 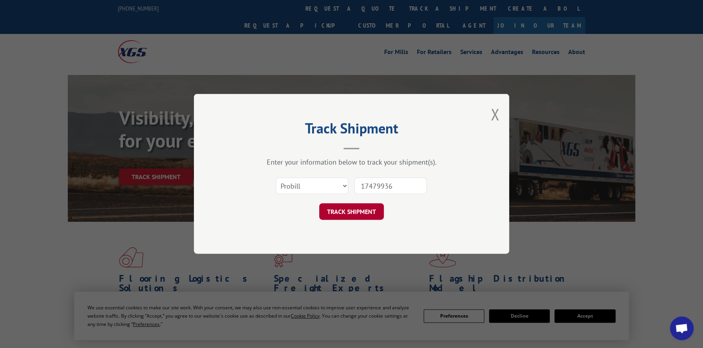 I want to click on div: Enter your information below to track your shipment(s)., so click(x=352, y=162).